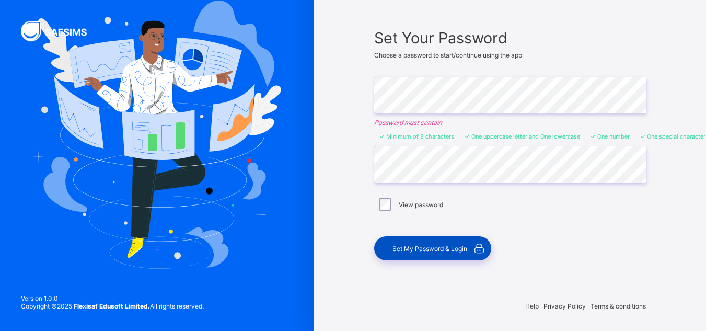 This screenshot has height=331, width=706. I want to click on span: Privacy Policy, so click(564, 306).